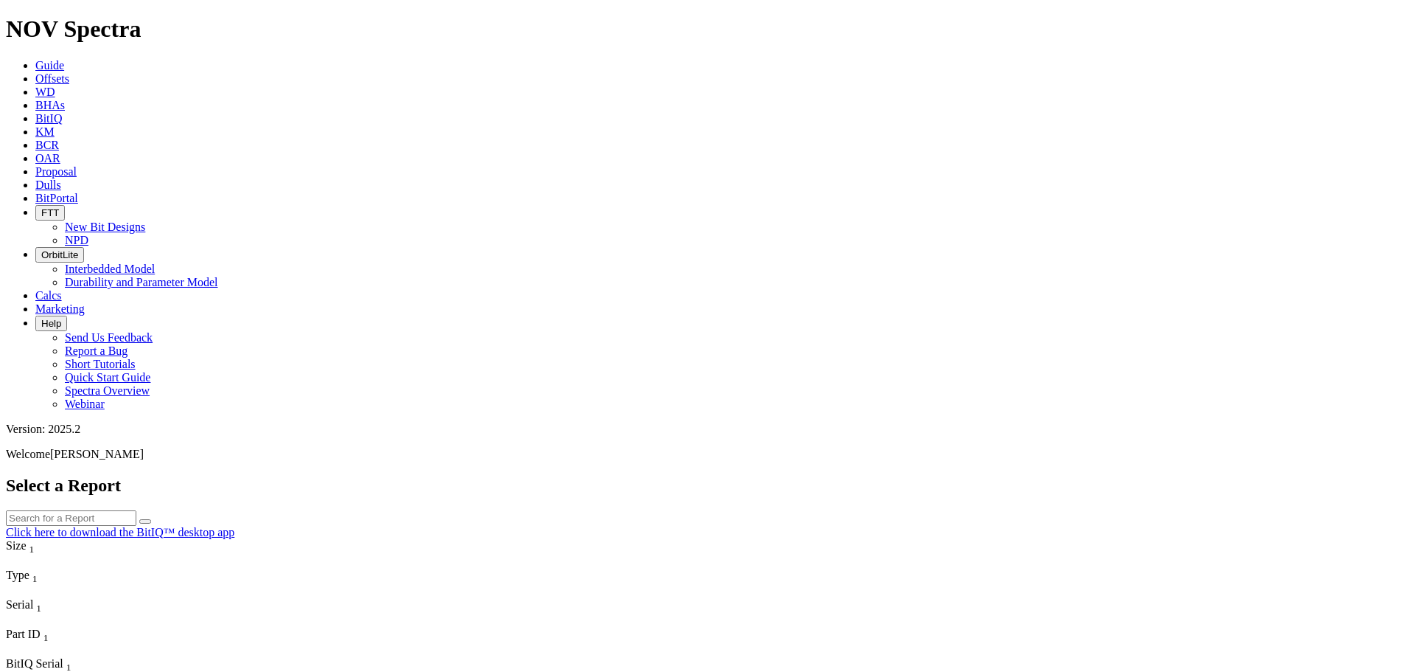 The image size is (1415, 672). Describe the element at coordinates (45, 91) in the screenshot. I see `span: WD` at that location.